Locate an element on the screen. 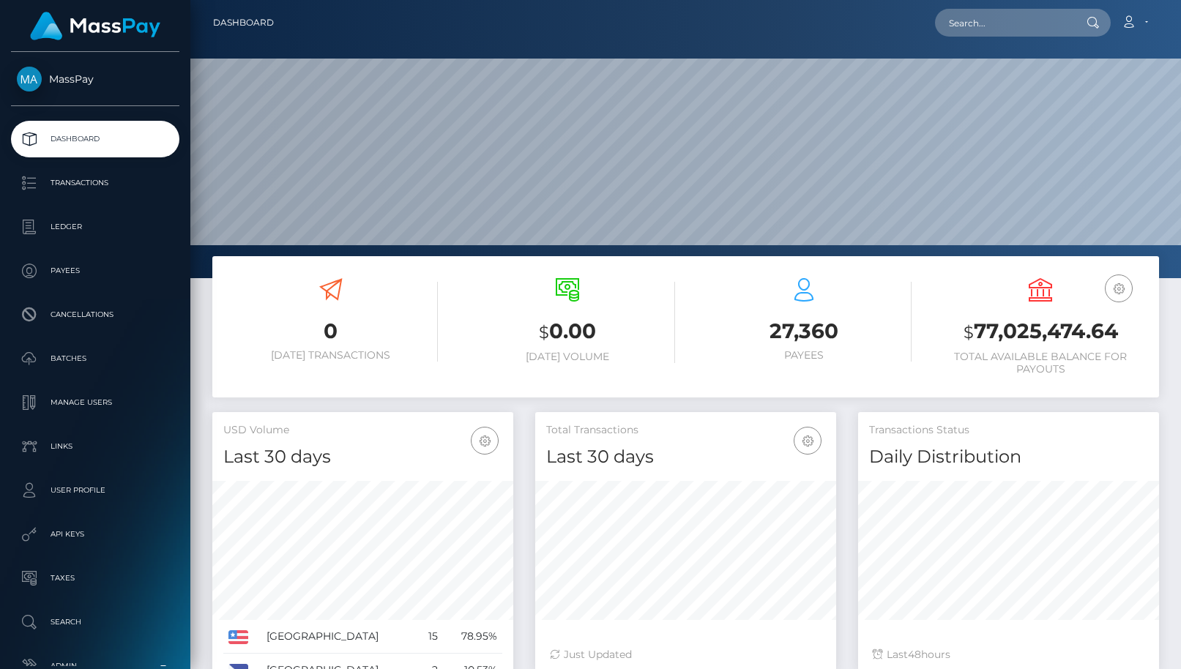 The height and width of the screenshot is (669, 1181). a: Payees is located at coordinates (95, 271).